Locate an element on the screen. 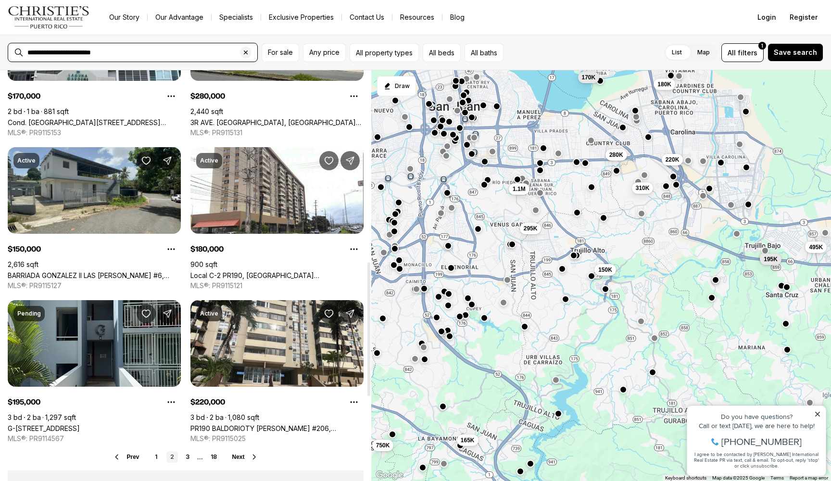 This screenshot has height=481, width=831. a: Our Advantage is located at coordinates (179, 17).